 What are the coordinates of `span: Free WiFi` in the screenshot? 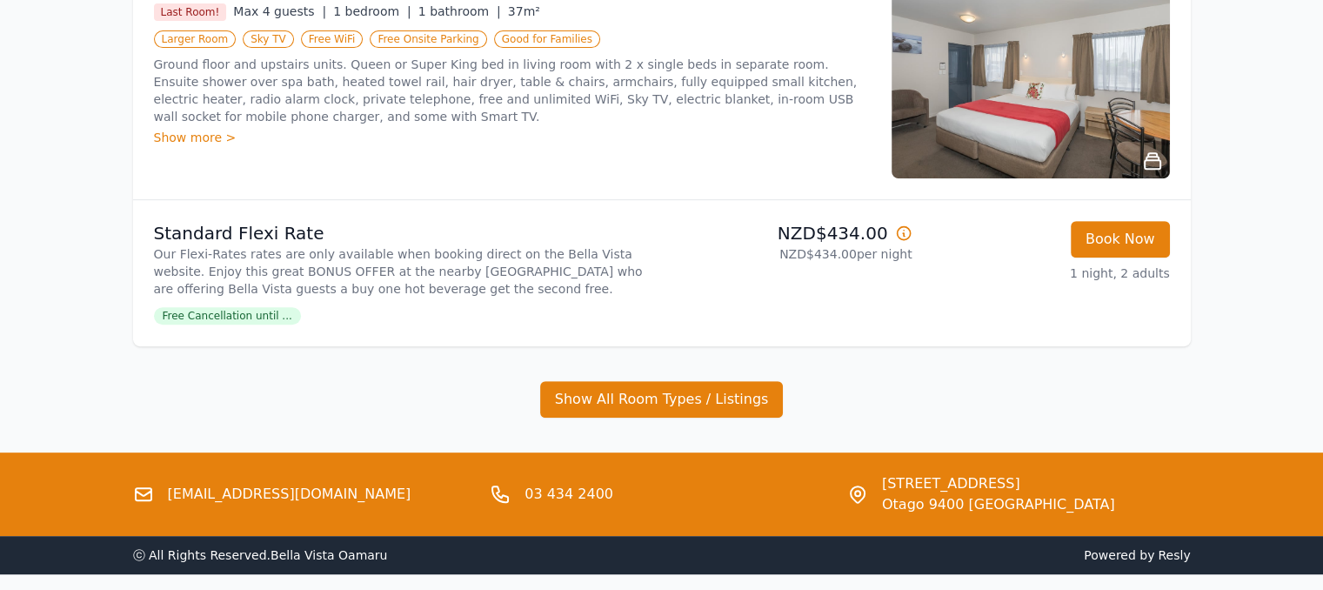 It's located at (332, 39).